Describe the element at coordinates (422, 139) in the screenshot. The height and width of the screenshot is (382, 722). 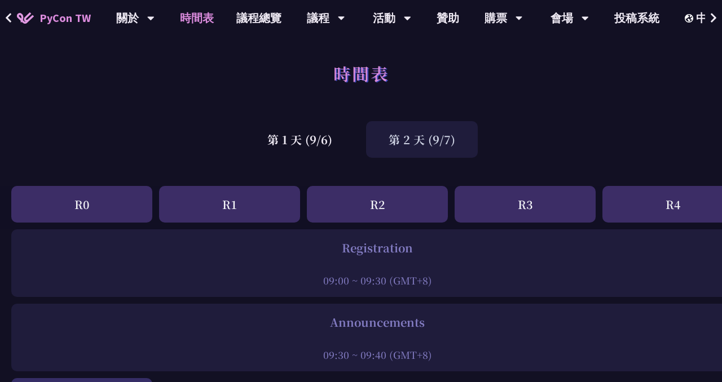
I see `div: 第 2 天 (9/7)` at that location.